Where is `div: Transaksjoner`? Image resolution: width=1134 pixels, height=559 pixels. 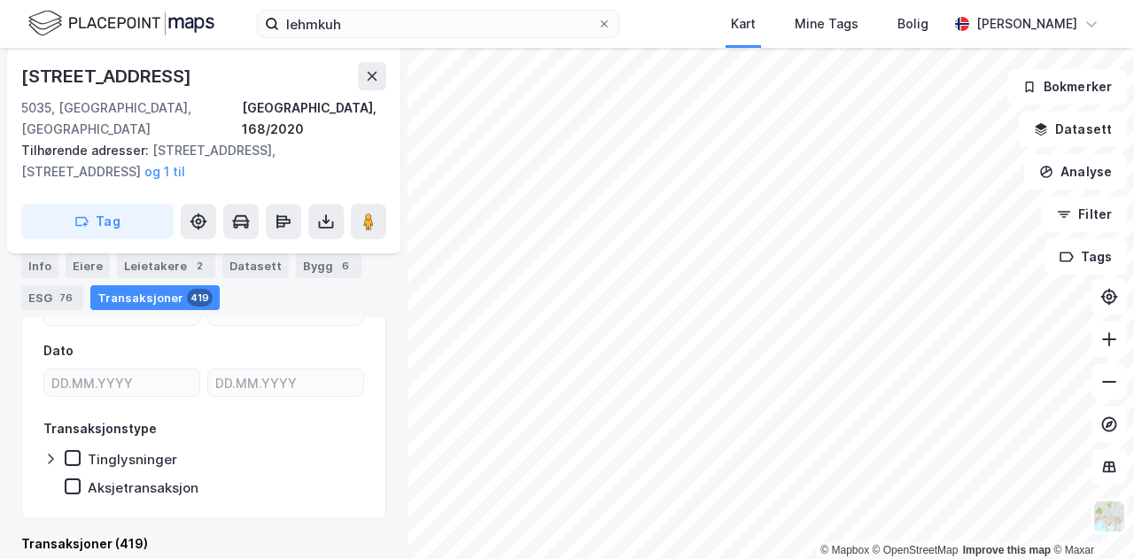 div: Transaksjoner is located at coordinates (155, 298).